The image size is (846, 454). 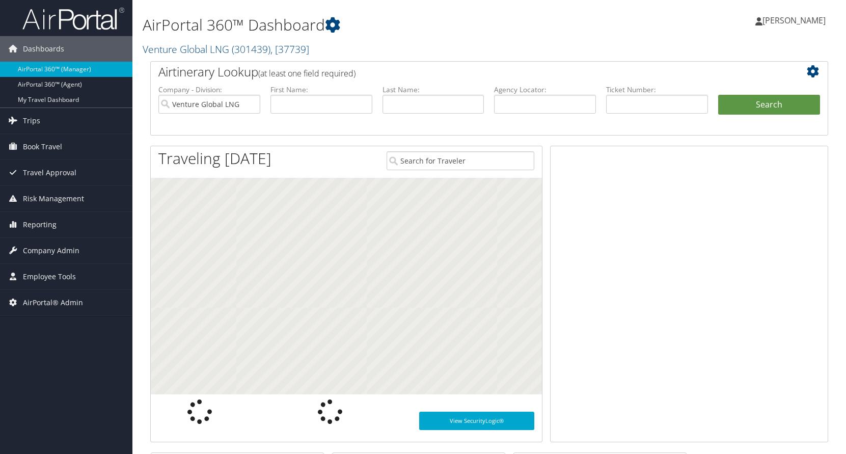 I want to click on button: Search, so click(x=769, y=105).